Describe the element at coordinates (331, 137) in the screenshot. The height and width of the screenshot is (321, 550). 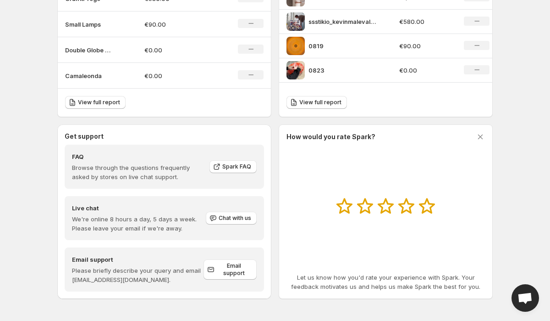
I see `h3: How would you rate Spark?` at that location.